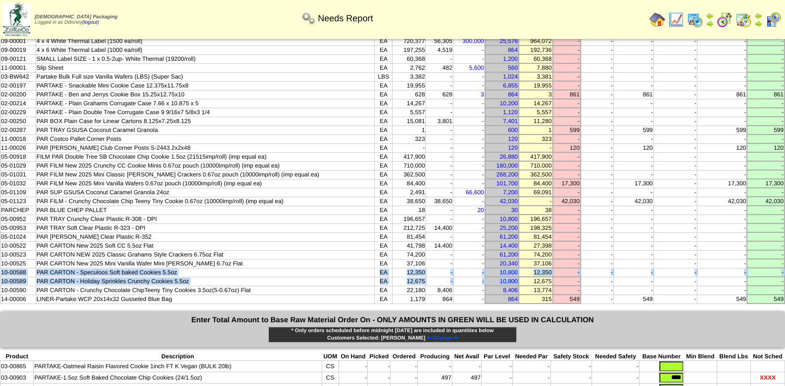 Image resolution: width=785 pixels, height=386 pixels. Describe the element at coordinates (205, 139) in the screenshot. I see `td: PAR Costco Pallet Corner Posts` at that location.